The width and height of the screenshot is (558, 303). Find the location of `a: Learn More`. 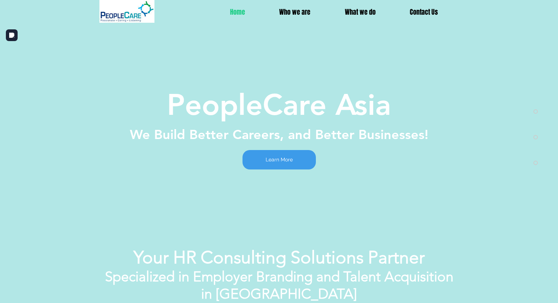

a: Learn More is located at coordinates (279, 160).